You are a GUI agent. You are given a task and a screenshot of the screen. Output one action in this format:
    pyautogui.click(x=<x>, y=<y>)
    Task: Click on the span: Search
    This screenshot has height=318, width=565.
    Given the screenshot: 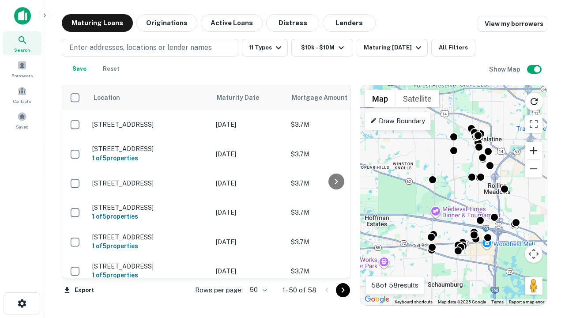 What is the action you would take?
    pyautogui.click(x=22, y=50)
    